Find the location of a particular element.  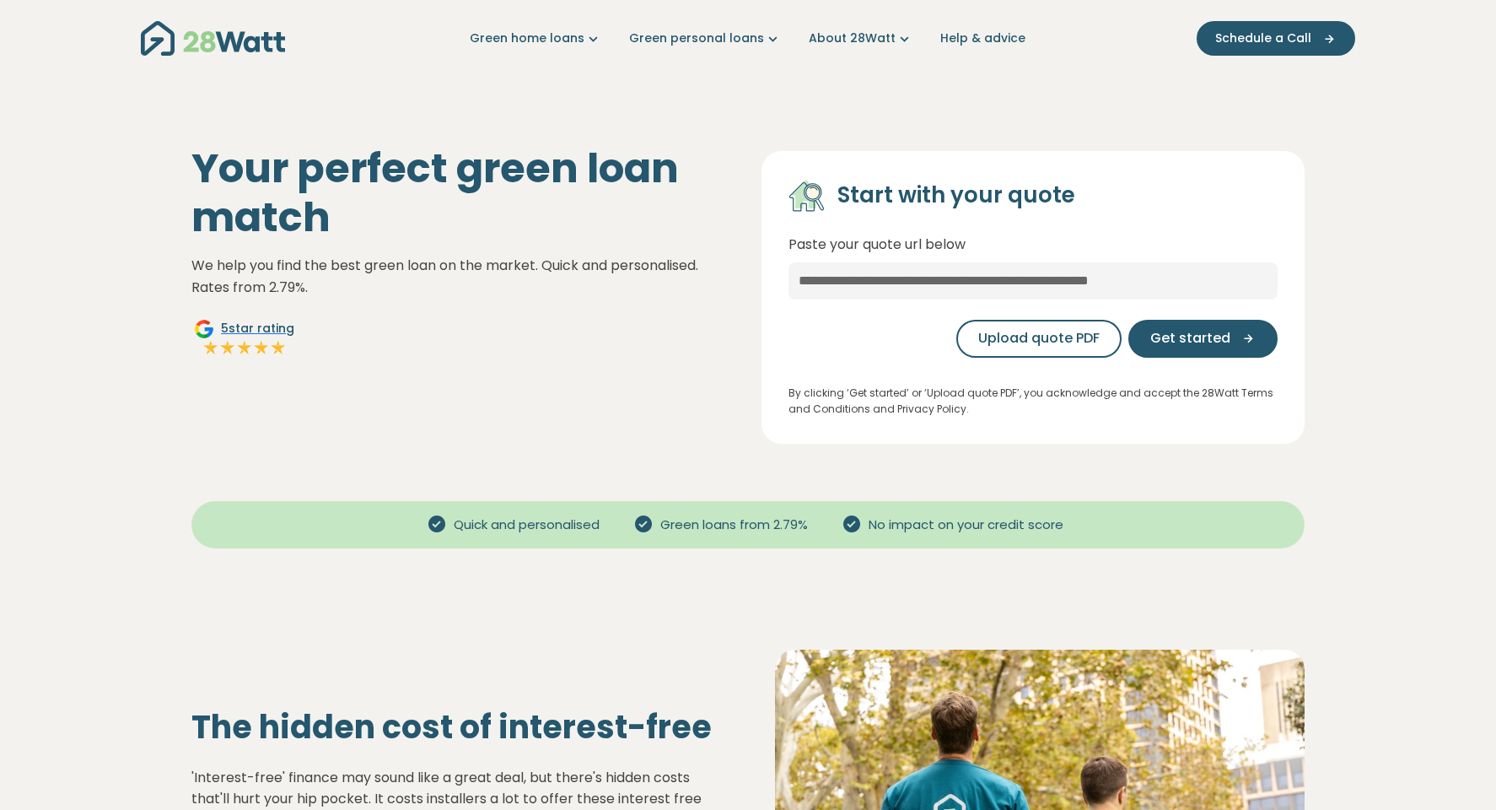

span: Green loans from 2.79% is located at coordinates (734, 525).